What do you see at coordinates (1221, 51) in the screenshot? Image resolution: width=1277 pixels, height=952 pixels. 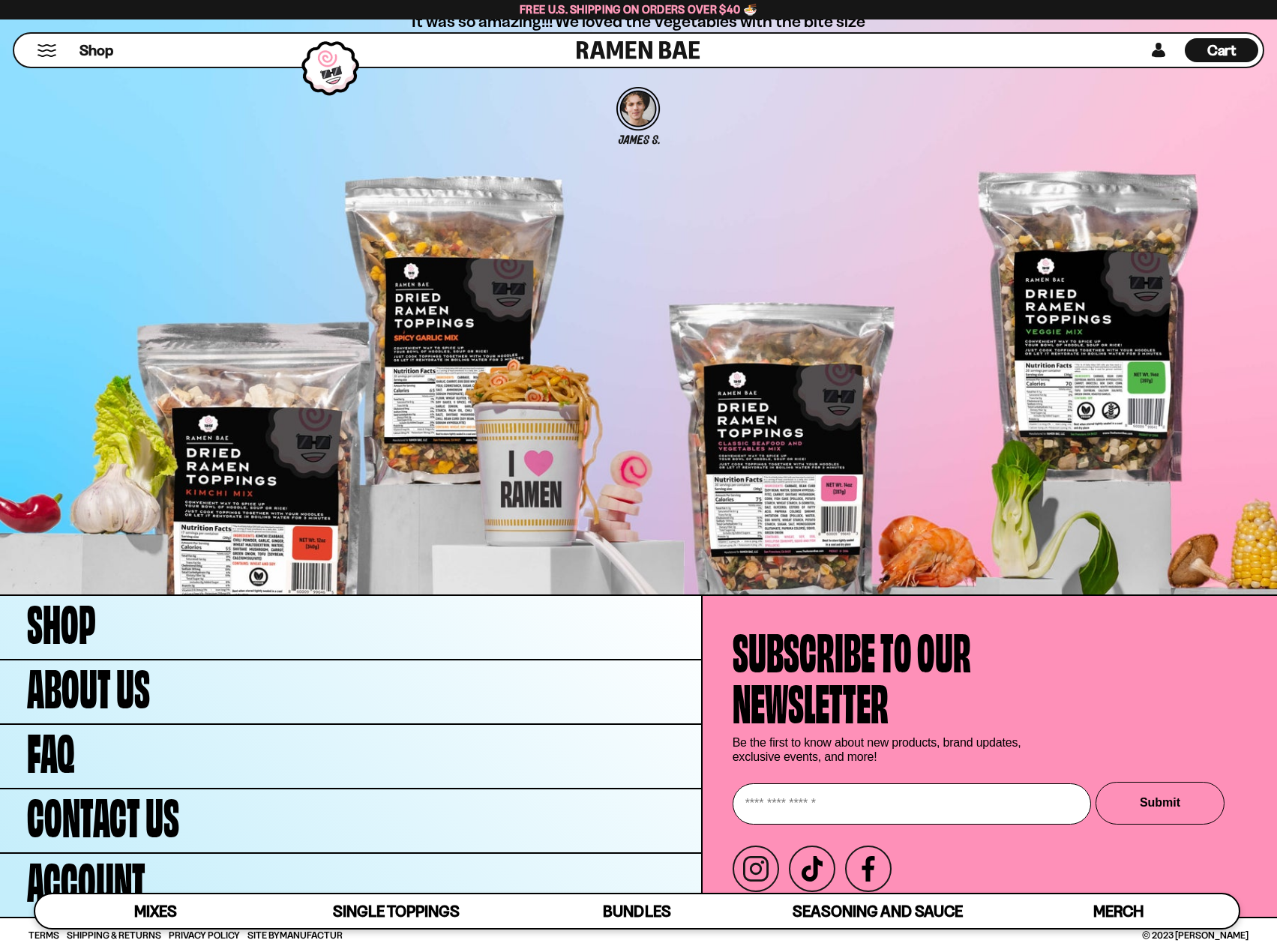 I see `span: Cart` at bounding box center [1221, 51].